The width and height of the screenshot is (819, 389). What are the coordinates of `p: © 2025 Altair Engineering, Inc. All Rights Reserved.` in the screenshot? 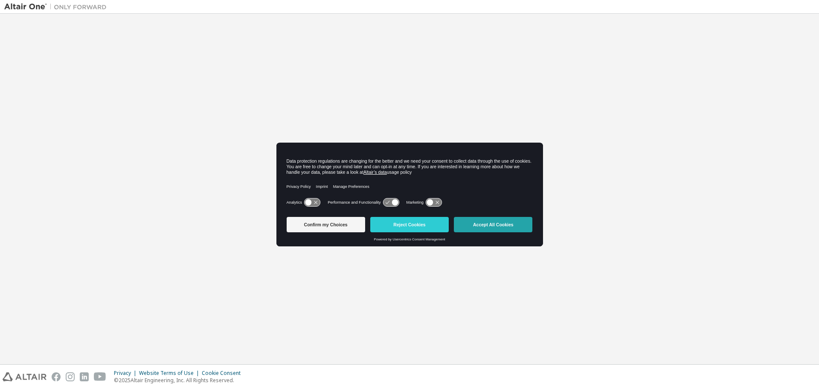 It's located at (180, 380).